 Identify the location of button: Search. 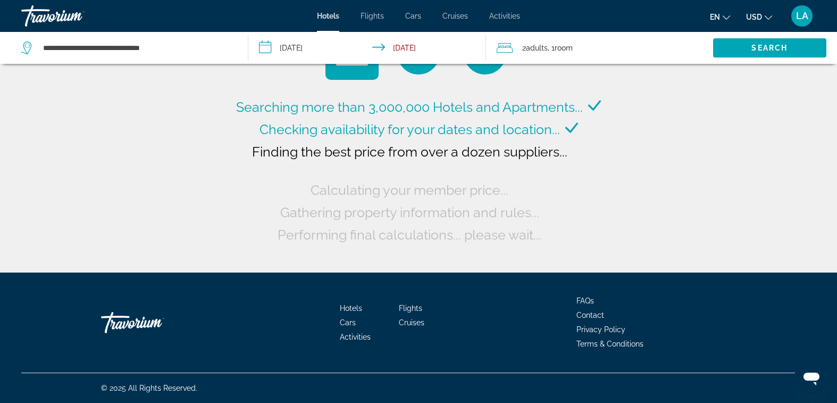
(770, 48).